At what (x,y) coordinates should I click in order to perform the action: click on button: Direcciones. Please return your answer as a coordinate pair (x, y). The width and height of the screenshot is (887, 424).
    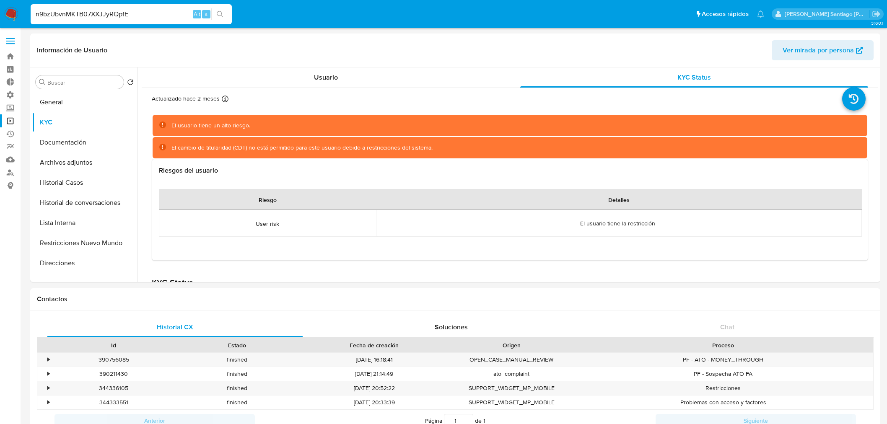
    Looking at the image, I should click on (85, 263).